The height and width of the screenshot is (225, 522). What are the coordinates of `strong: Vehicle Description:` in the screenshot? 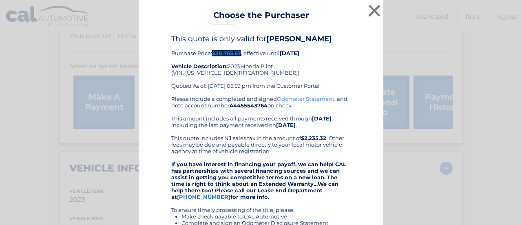 It's located at (199, 66).